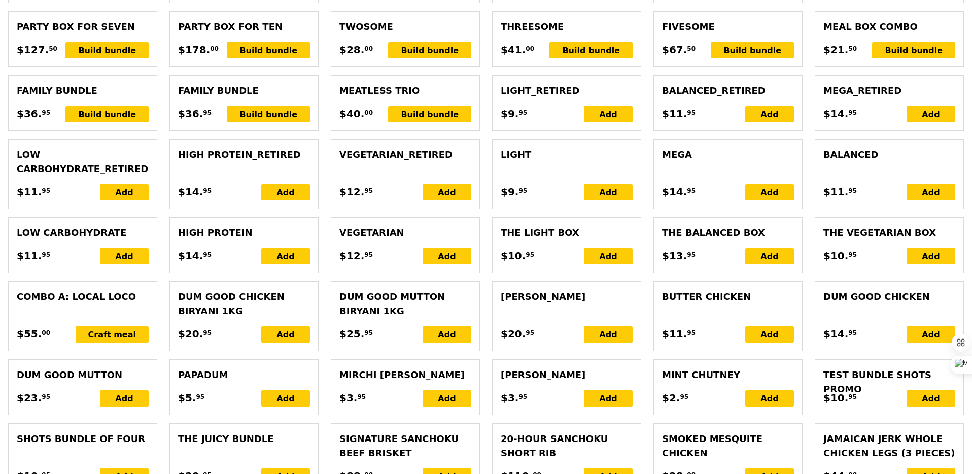 The height and width of the screenshot is (474, 972). I want to click on span: $21., so click(836, 50).